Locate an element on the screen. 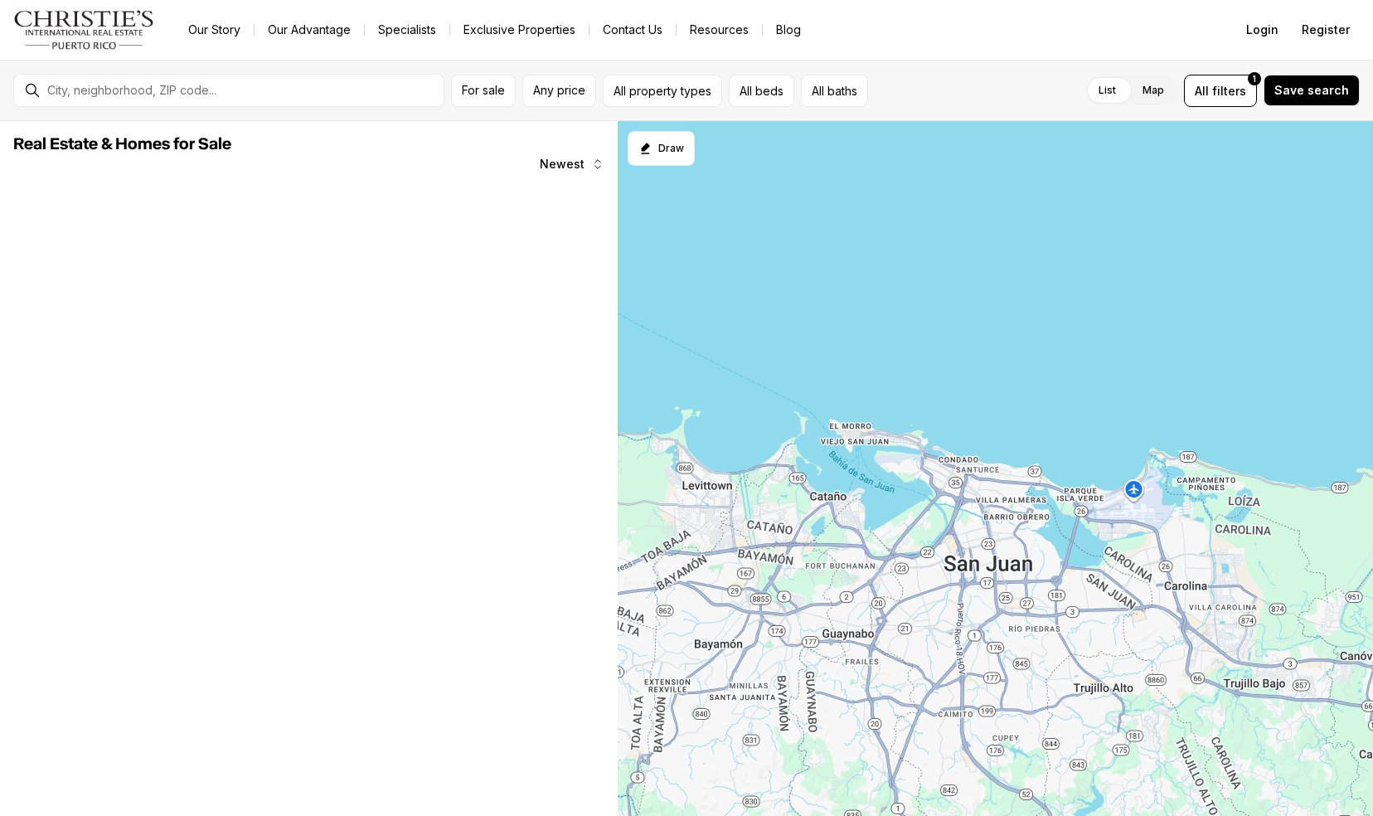 The height and width of the screenshot is (816, 1373). button: Any price is located at coordinates (559, 90).